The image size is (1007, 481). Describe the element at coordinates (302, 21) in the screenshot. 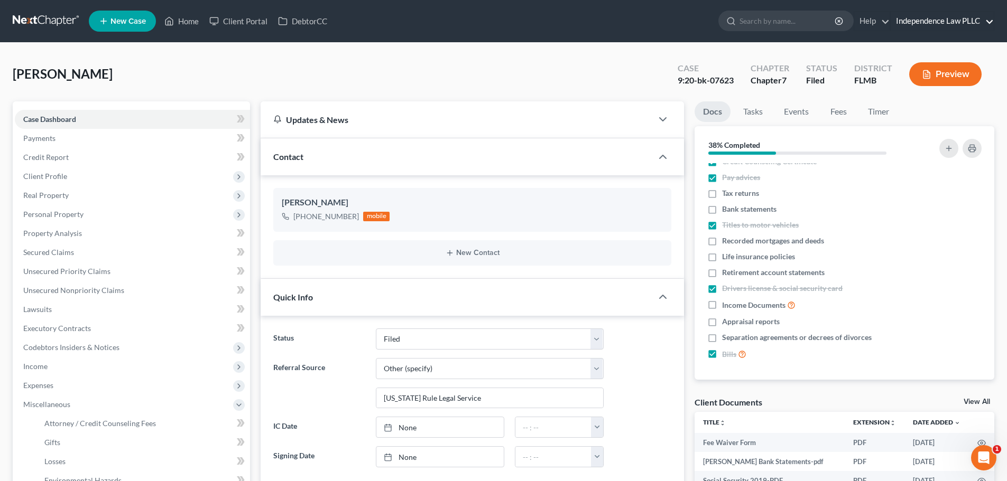

I see `a: DebtorCC` at that location.